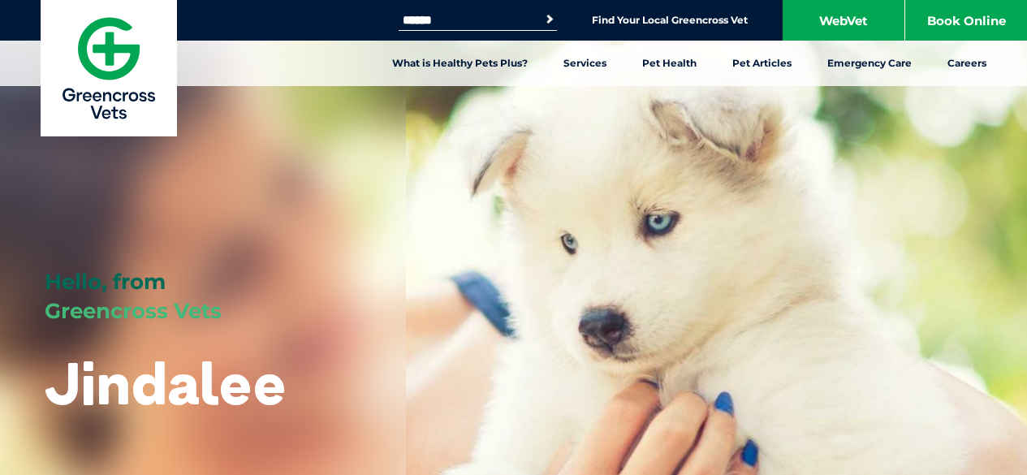 Image resolution: width=1027 pixels, height=475 pixels. What do you see at coordinates (869, 63) in the screenshot?
I see `a: Emergency Care` at bounding box center [869, 63].